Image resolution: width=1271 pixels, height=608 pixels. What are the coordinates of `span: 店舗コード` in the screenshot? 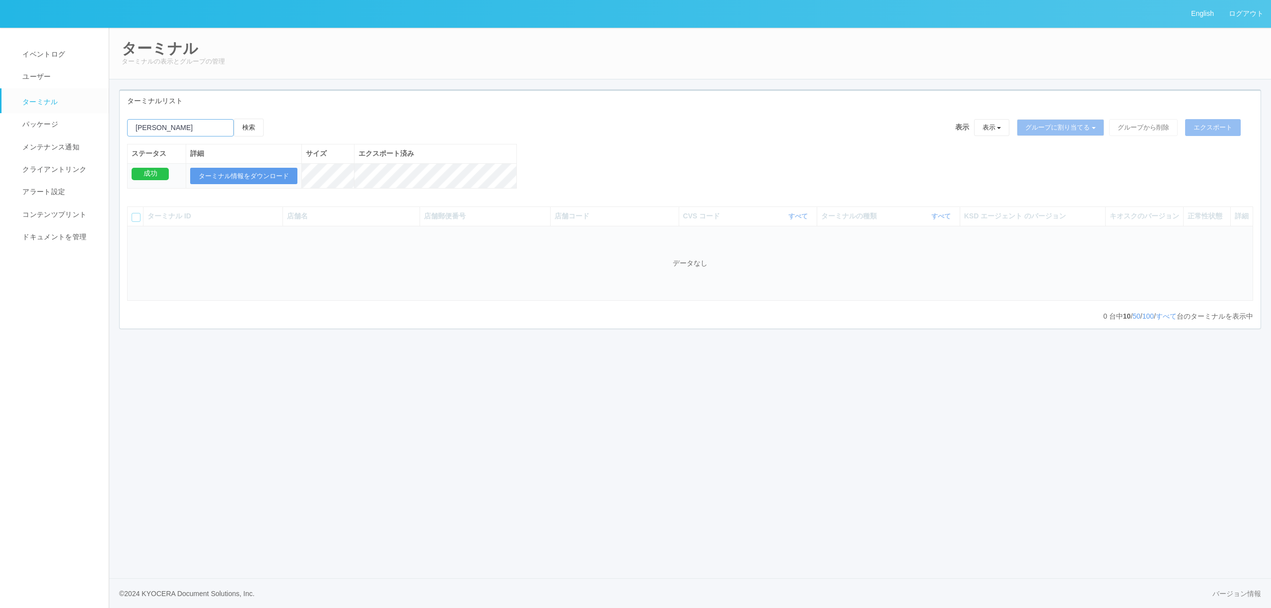 It's located at (572, 216).